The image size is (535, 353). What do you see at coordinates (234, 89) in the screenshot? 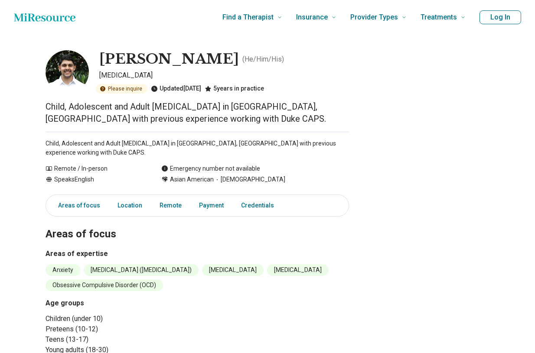
I see `div: 5 years in practice` at bounding box center [234, 89].